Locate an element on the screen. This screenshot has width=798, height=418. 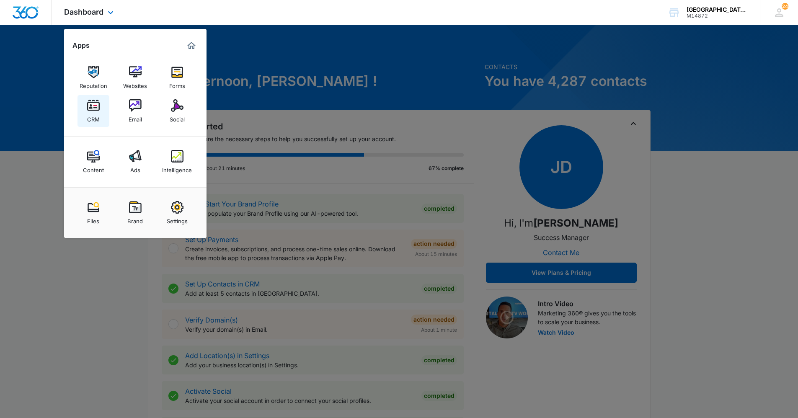
div: CRM is located at coordinates (93, 117).